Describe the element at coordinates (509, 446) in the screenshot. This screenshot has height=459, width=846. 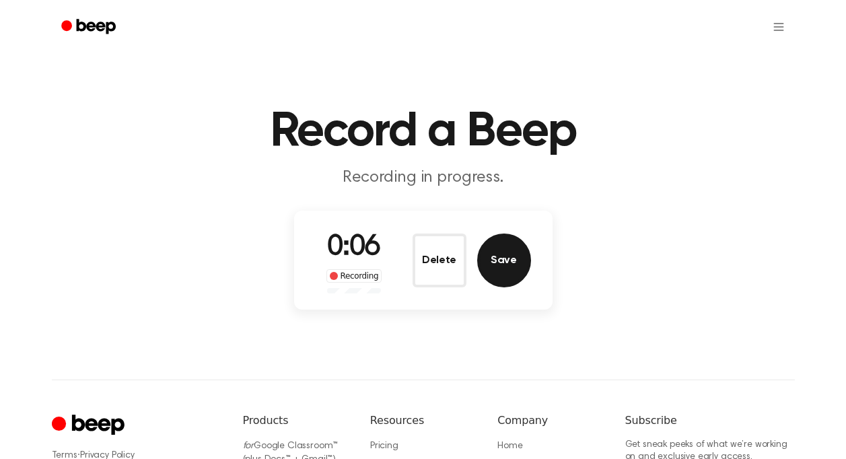
I see `a: Home` at that location.